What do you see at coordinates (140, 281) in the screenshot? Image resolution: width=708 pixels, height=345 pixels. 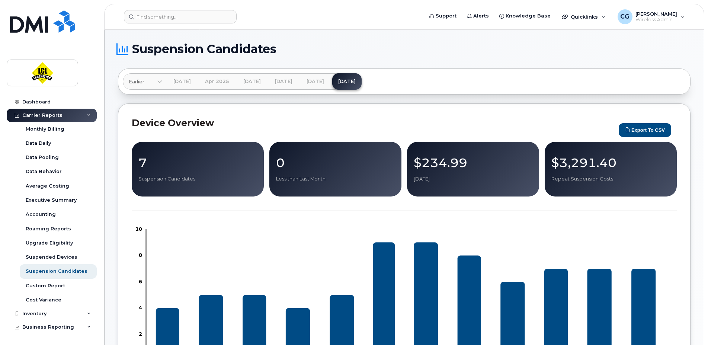 I see `tspan: 6` at bounding box center [140, 281].